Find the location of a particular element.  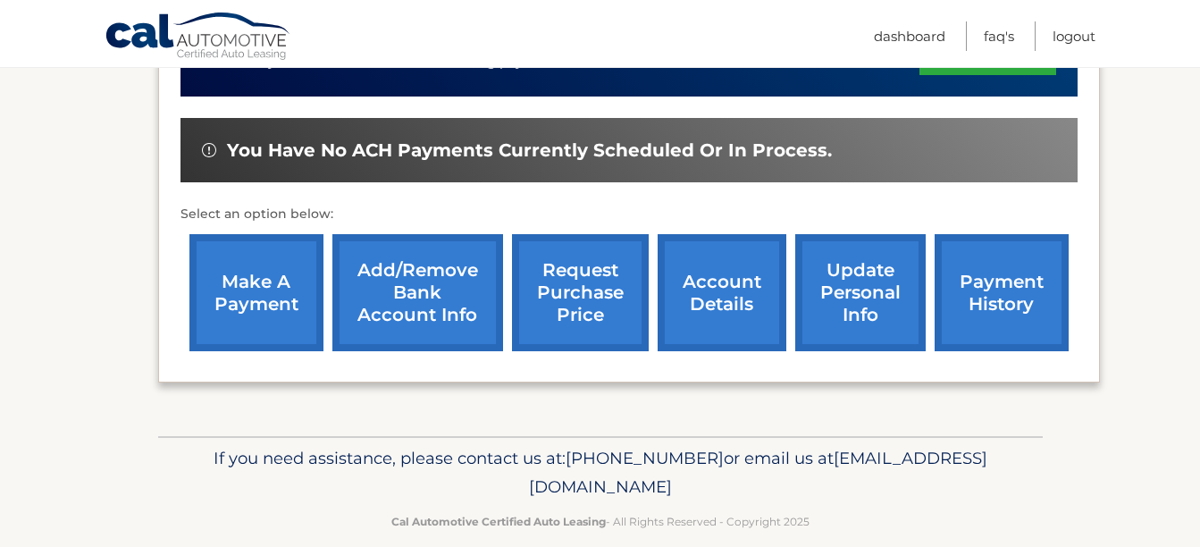

strong: Cal Automotive Certified Auto Leasing is located at coordinates (498, 521).